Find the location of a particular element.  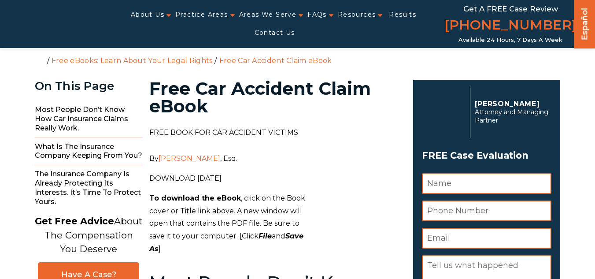

a: Free eBooks: Learn About Your Legal Rights is located at coordinates (132, 60).